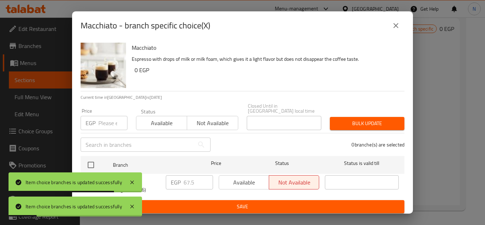 The image size is (485, 225). I want to click on span: Status, so click(282, 163).